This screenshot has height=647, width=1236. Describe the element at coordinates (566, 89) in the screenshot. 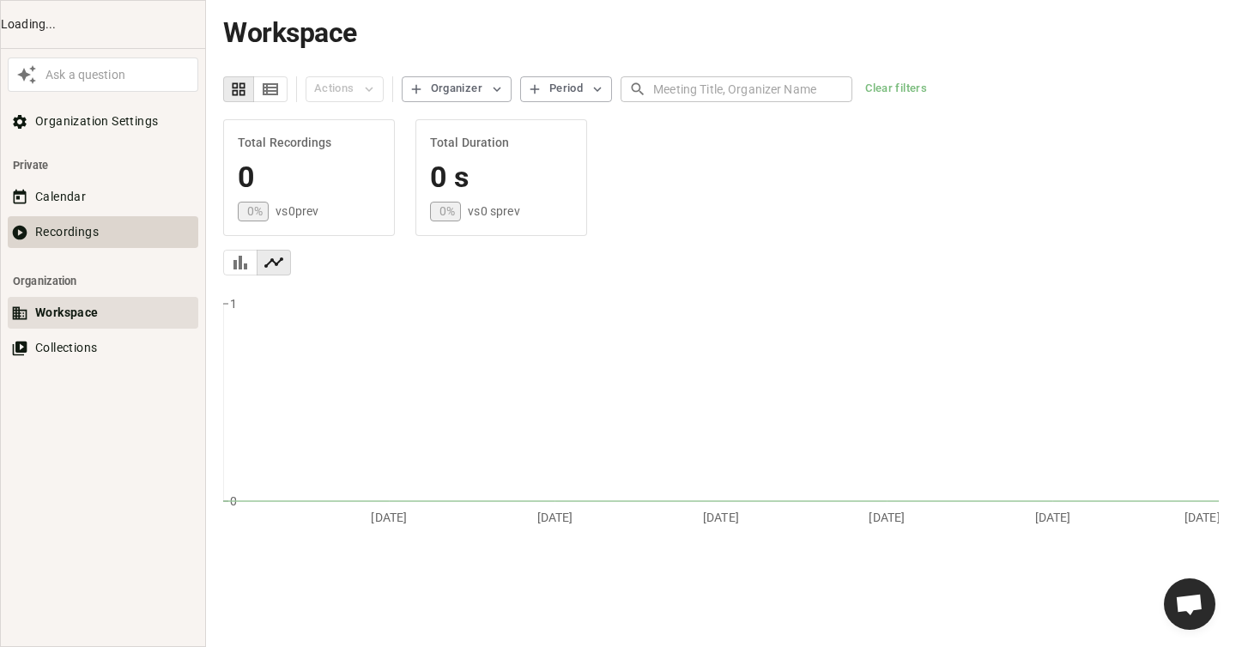

I see `button: Period` at that location.